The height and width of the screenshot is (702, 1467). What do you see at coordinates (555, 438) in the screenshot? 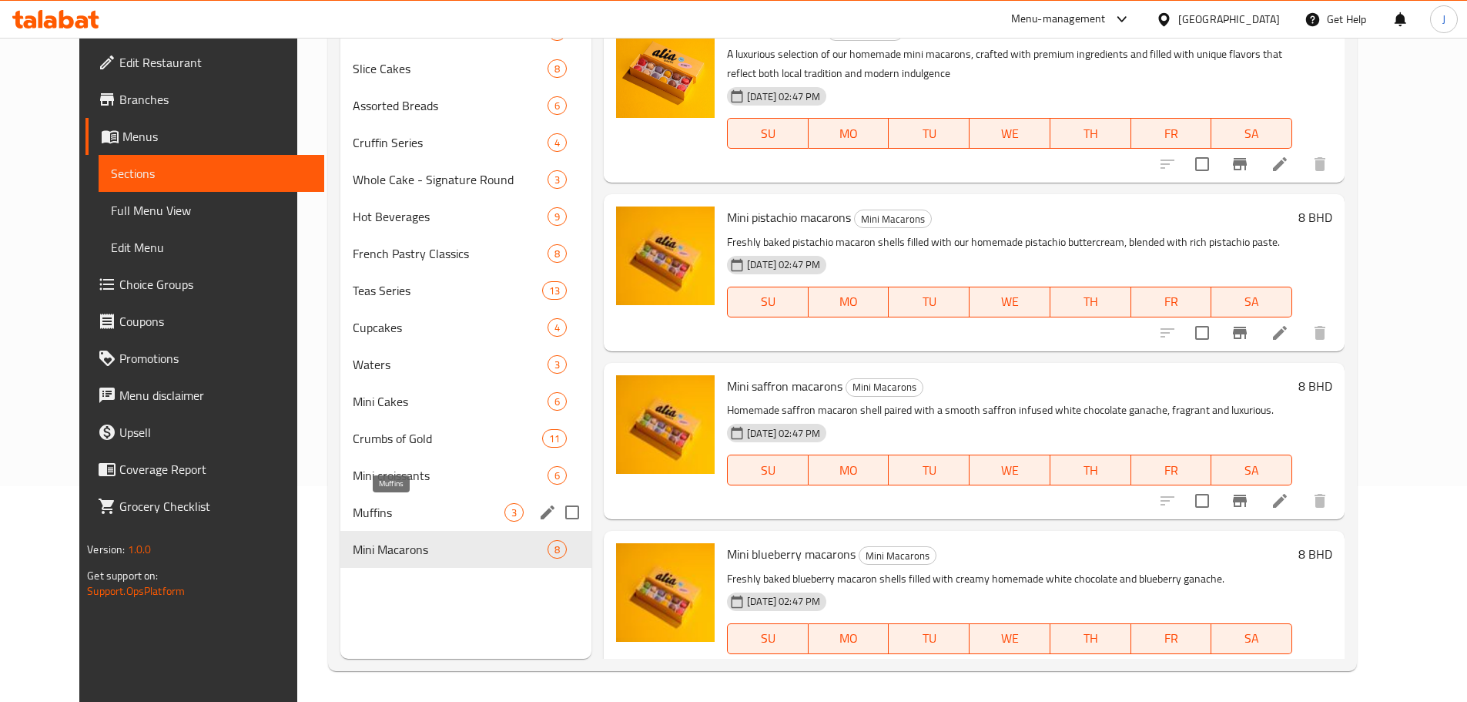
I see `span: 11` at bounding box center [555, 438].